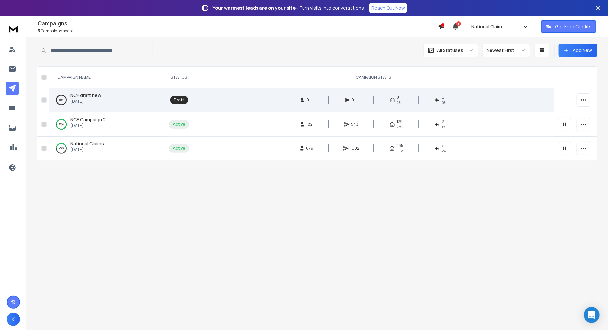 The height and width of the screenshot is (330, 608). What do you see at coordinates (87, 144) in the screenshot?
I see `a: National Claims` at bounding box center [87, 144].